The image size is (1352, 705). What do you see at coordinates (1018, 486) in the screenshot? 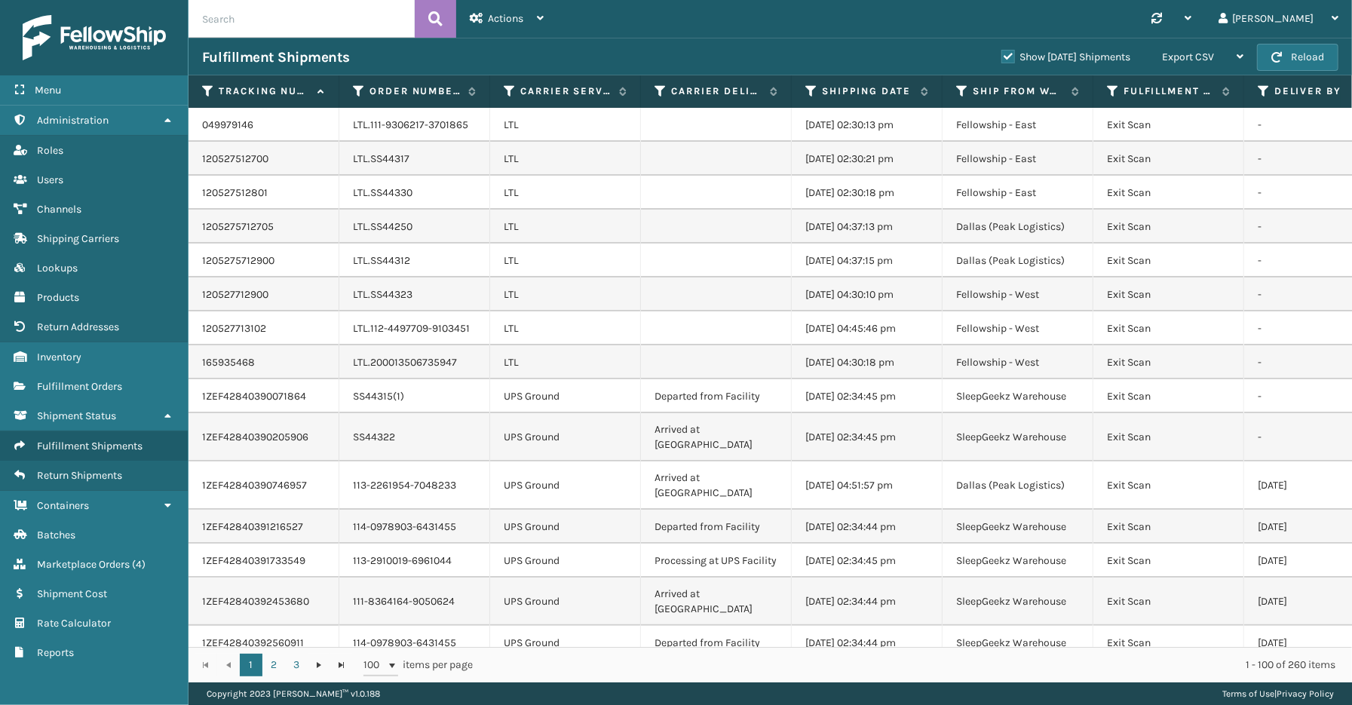
I see `td: Dallas (Peak Logistics)` at bounding box center [1018, 486].